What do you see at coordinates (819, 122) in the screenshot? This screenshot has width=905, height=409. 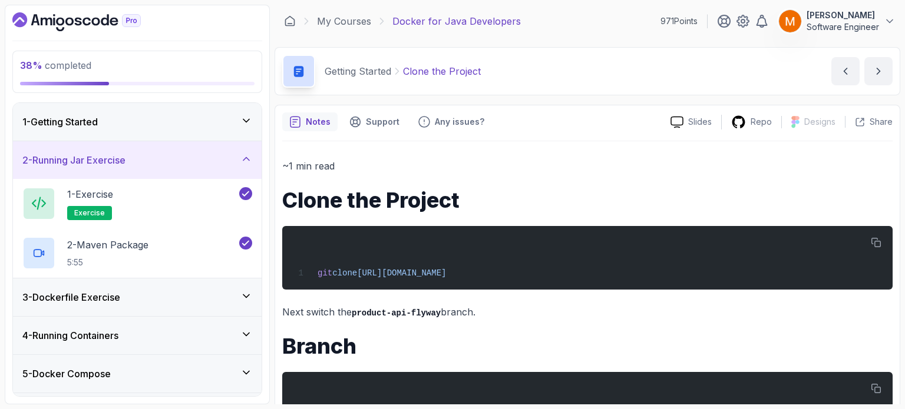 I see `p: Designs` at bounding box center [819, 122].